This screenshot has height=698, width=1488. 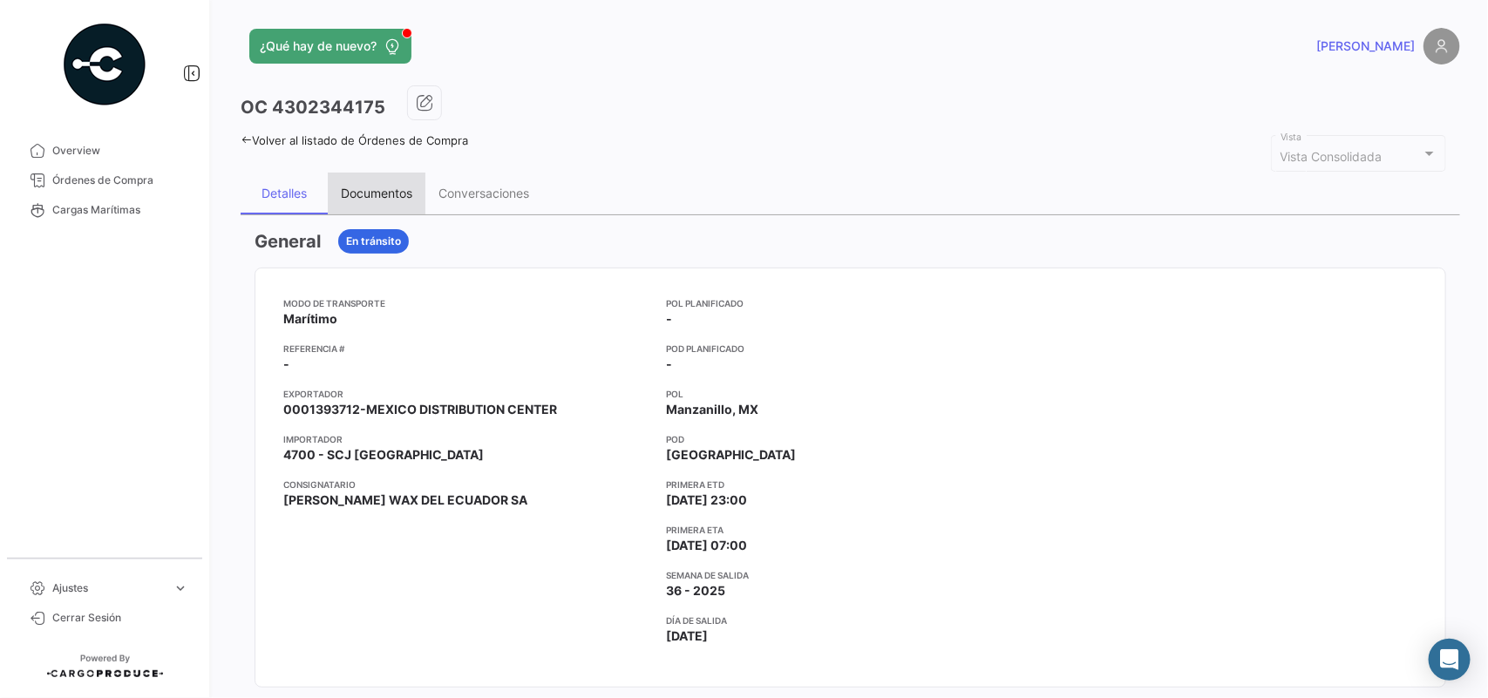 What do you see at coordinates (318, 46) in the screenshot?
I see `span: ¿Qué hay de nuevo?` at bounding box center [318, 46].